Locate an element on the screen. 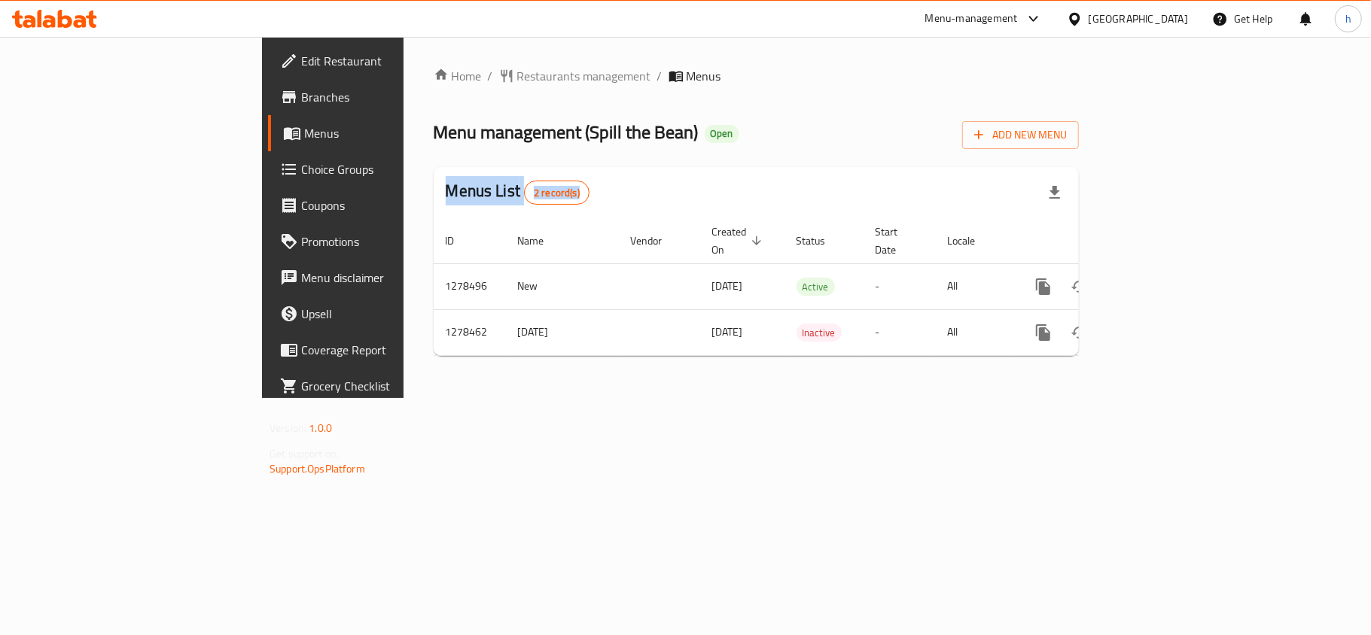 Image resolution: width=1371 pixels, height=635 pixels. a: Menus is located at coordinates (379, 133).